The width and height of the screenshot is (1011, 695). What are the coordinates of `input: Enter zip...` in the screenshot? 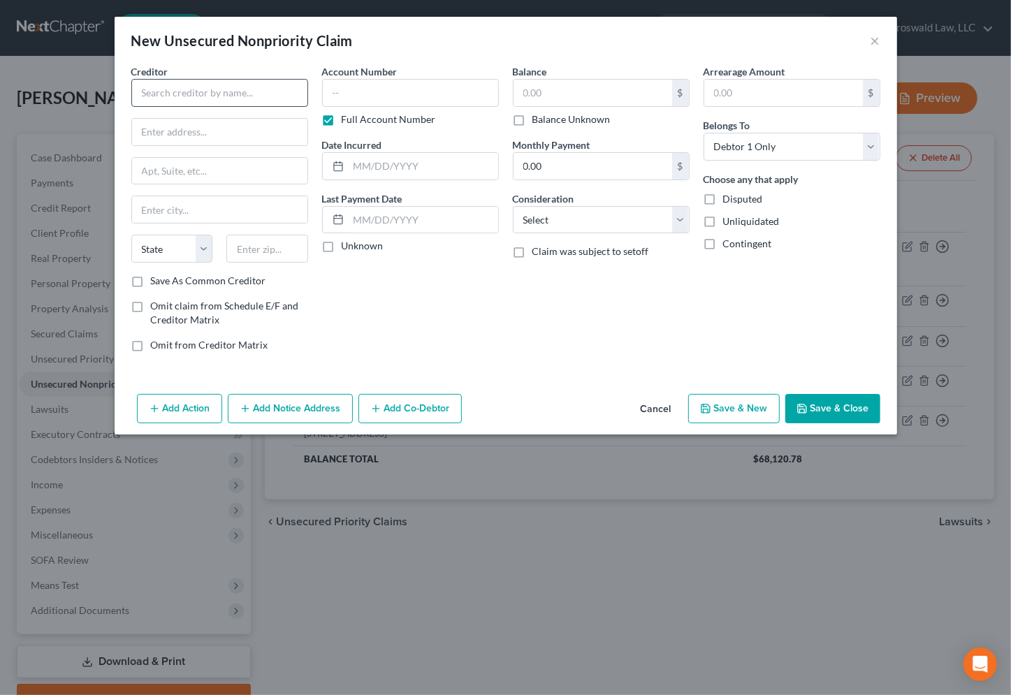 It's located at (267, 249).